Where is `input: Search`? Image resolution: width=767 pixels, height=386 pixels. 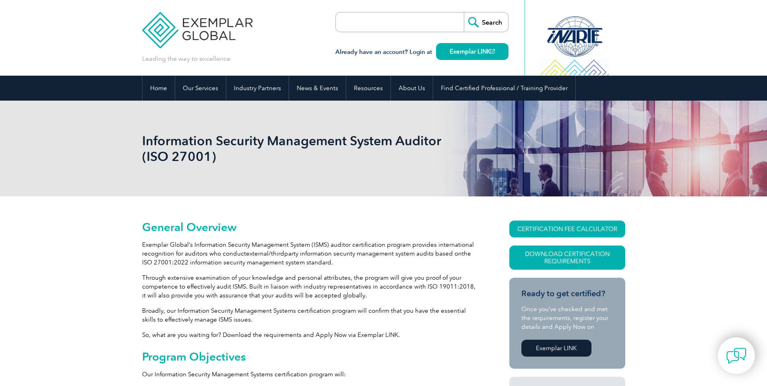 input: Search is located at coordinates (486, 22).